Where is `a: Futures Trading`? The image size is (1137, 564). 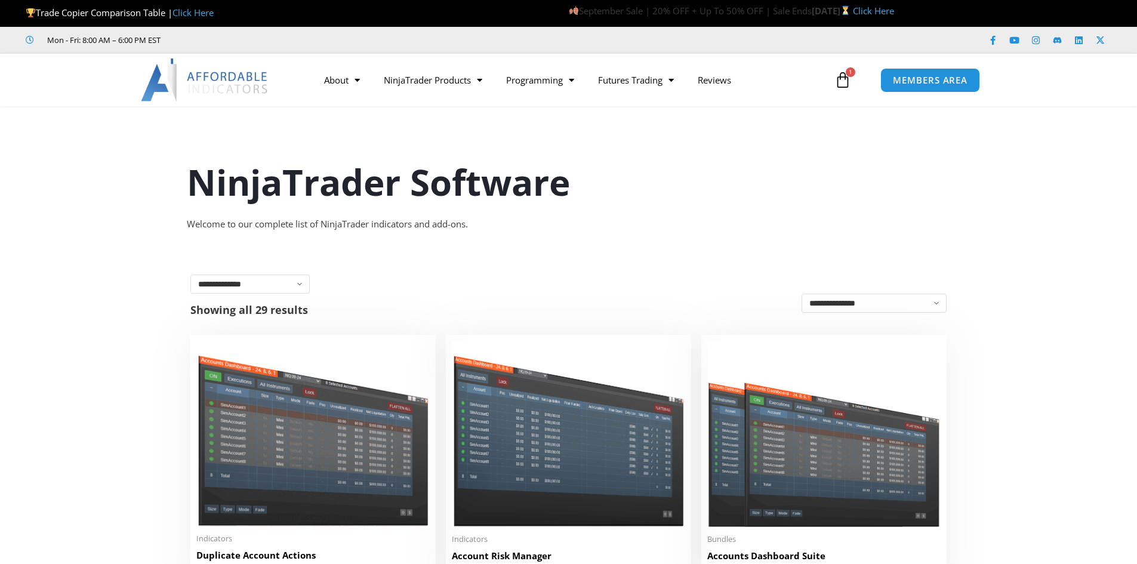 a: Futures Trading is located at coordinates (636, 80).